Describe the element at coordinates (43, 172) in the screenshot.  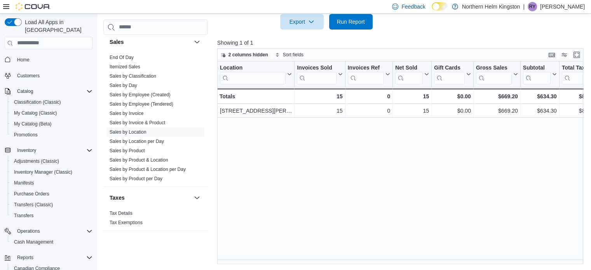
I see `a: Inventory Manager (Classic)` at that location.